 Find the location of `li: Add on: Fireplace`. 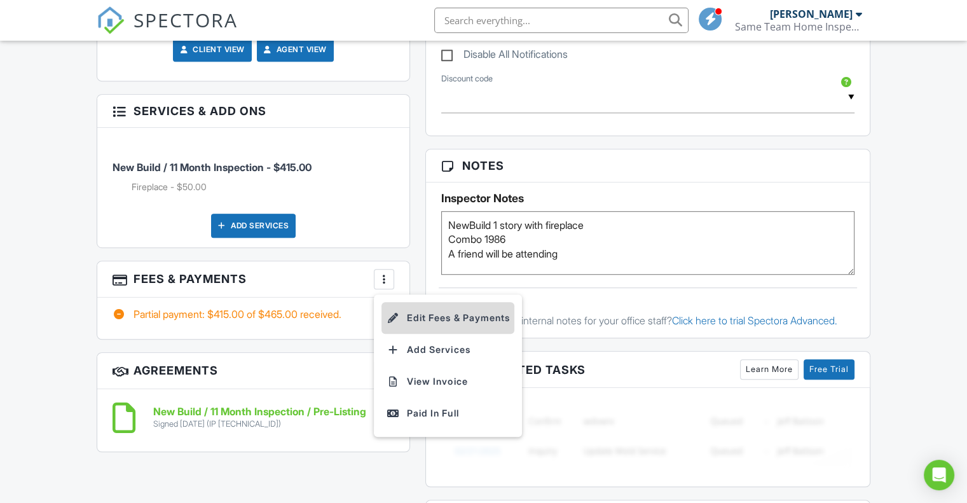

li: Add on: Fireplace is located at coordinates (262, 187).